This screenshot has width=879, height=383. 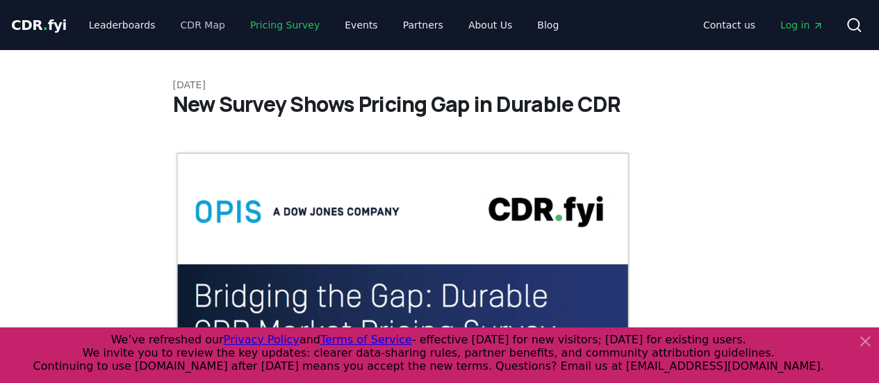 What do you see at coordinates (122, 25) in the screenshot?
I see `a: Leaderboards` at bounding box center [122, 25].